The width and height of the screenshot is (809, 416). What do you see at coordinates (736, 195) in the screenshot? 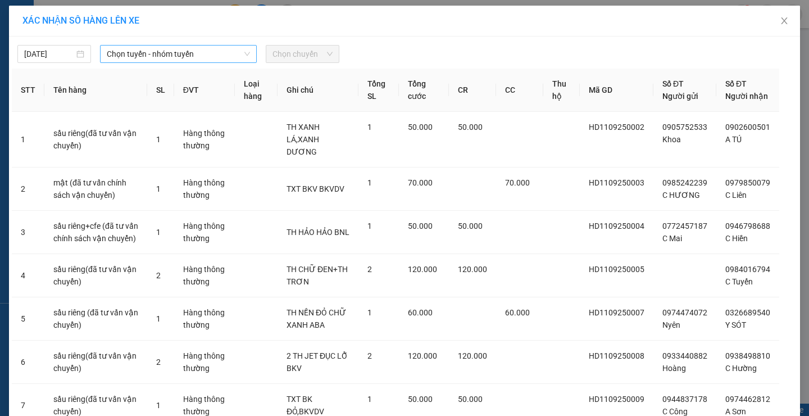
I see `span: C Liên` at bounding box center [736, 195].